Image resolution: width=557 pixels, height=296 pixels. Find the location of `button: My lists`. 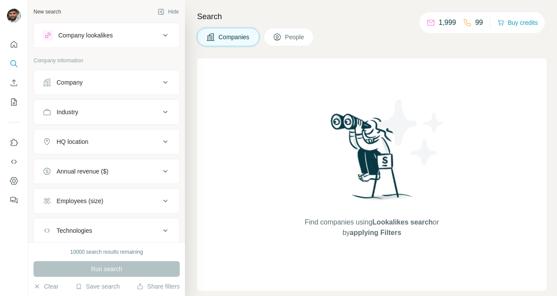

button: My lists is located at coordinates (14, 102).